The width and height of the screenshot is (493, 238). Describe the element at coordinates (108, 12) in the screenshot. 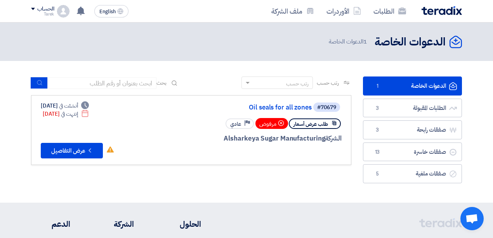

I see `span: English` at that location.